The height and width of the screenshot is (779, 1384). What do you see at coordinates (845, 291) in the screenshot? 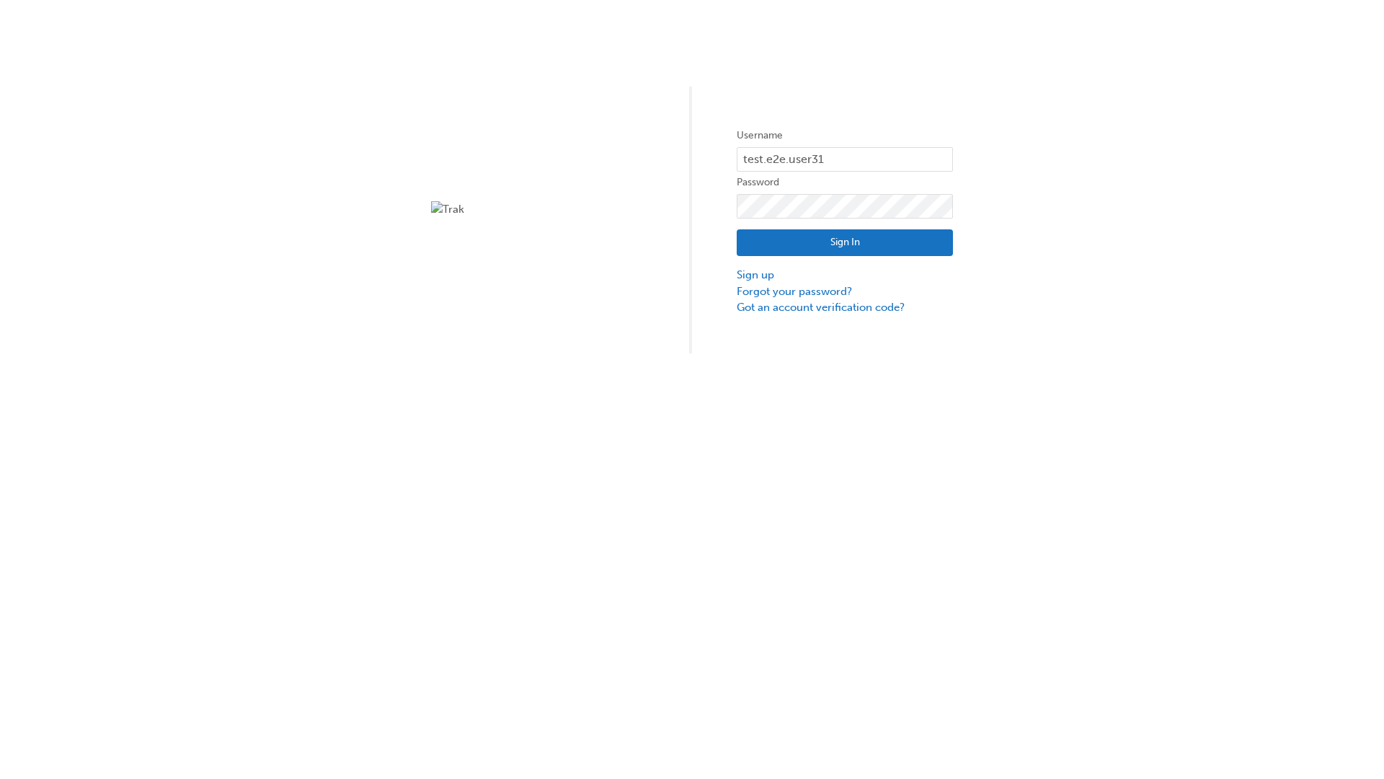
I see `a: Forgot your password?` at bounding box center [845, 291].